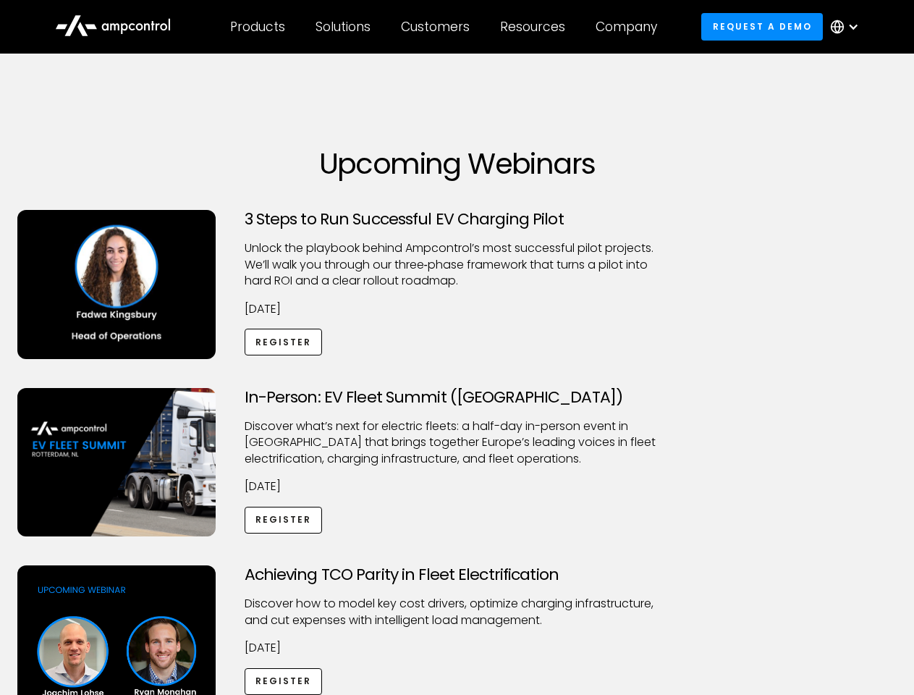 The width and height of the screenshot is (914, 695). Describe the element at coordinates (258, 27) in the screenshot. I see `div: Products` at that location.